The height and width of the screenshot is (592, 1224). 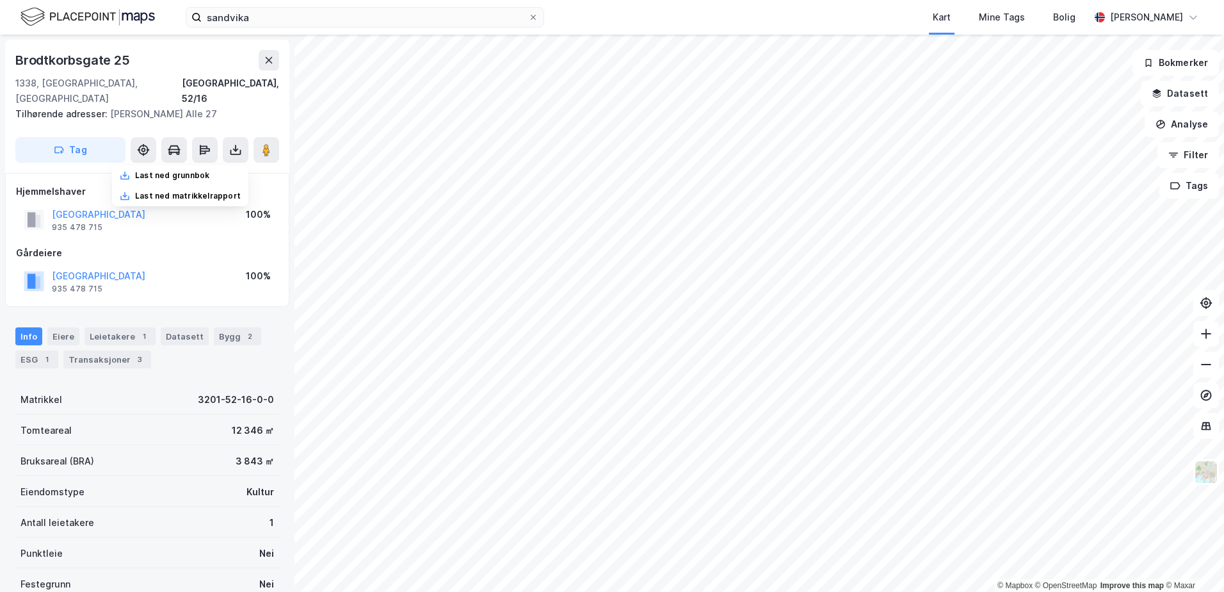 What do you see at coordinates (260, 492) in the screenshot?
I see `div: Kultur` at bounding box center [260, 492].